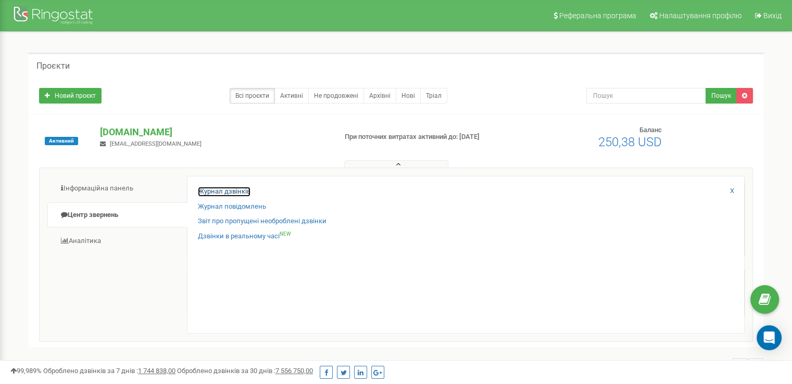 This screenshot has width=792, height=384. What do you see at coordinates (650, 130) in the screenshot?
I see `span: Баланс` at bounding box center [650, 130].